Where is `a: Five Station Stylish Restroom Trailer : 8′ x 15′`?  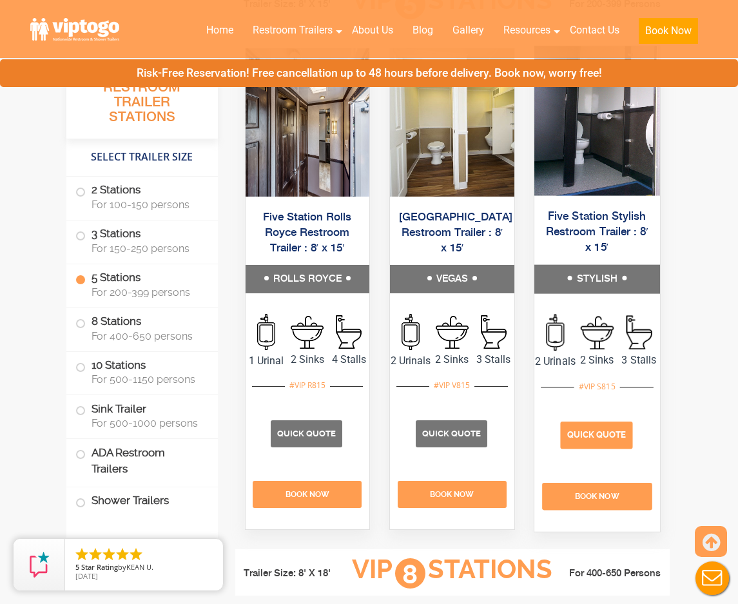
a: Five Station Stylish Restroom Trailer : 8′ x 15′ is located at coordinates (596, 232).